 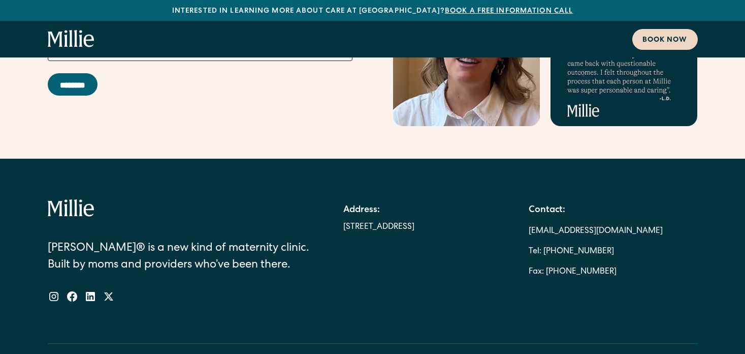 I want to click on a: Book now, so click(x=665, y=39).